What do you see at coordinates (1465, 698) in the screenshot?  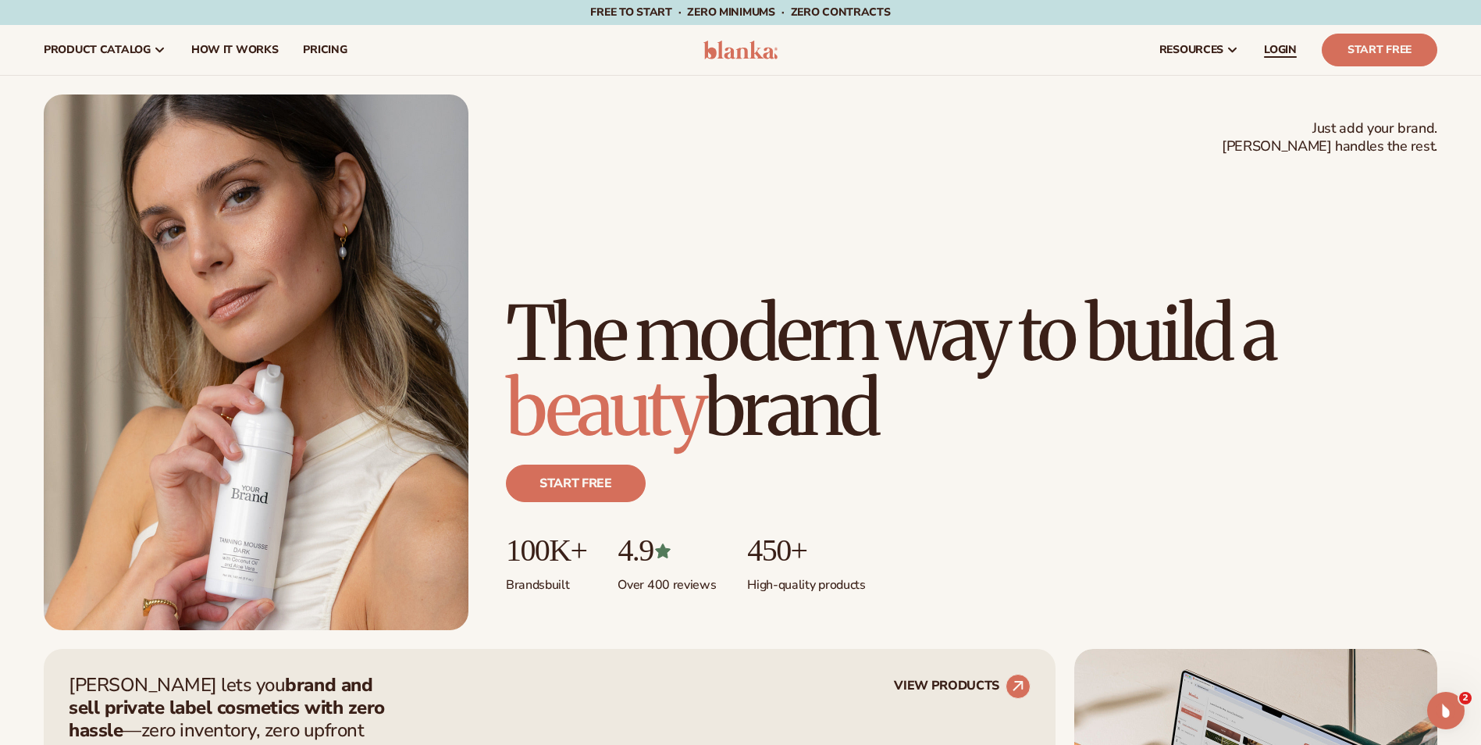 I see `span: 2` at bounding box center [1465, 698].